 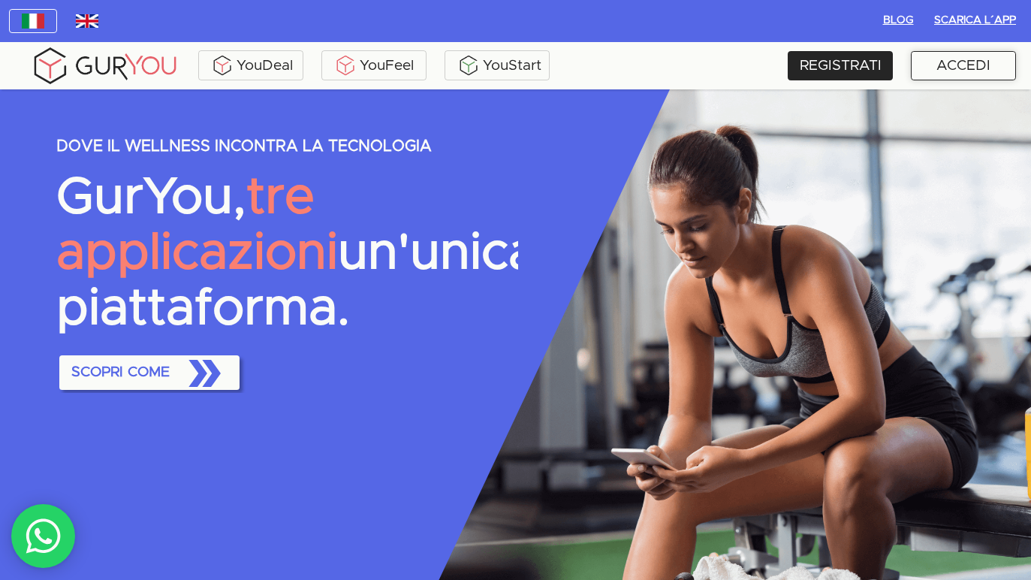 I want to click on input: INVIA, so click(x=113, y=293).